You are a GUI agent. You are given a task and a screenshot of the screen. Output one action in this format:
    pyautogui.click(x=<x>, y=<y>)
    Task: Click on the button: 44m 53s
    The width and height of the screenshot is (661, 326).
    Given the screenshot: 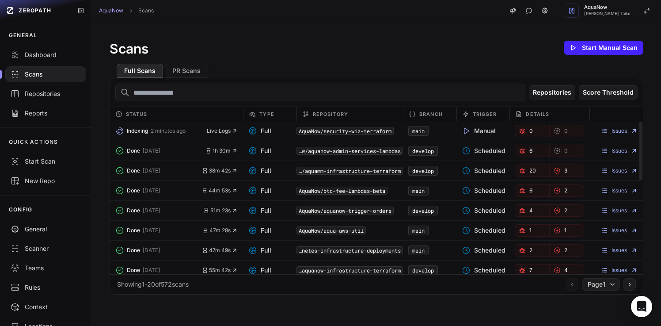 What is the action you would take?
    pyautogui.click(x=220, y=191)
    